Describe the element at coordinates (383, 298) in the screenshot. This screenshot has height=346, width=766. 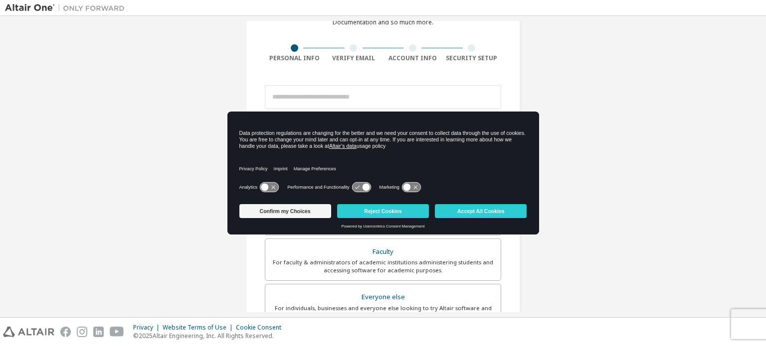
I see `div: Everyone else` at that location.